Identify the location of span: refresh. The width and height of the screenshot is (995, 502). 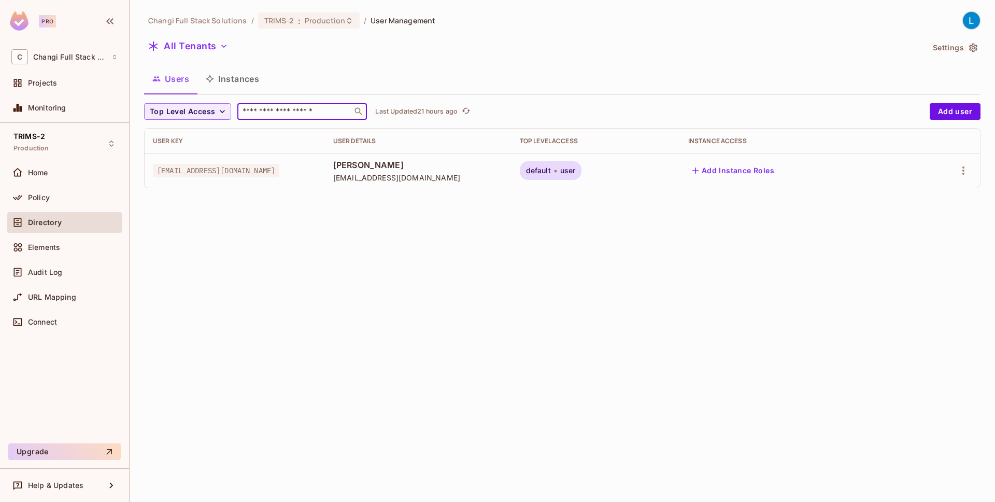
(466, 111).